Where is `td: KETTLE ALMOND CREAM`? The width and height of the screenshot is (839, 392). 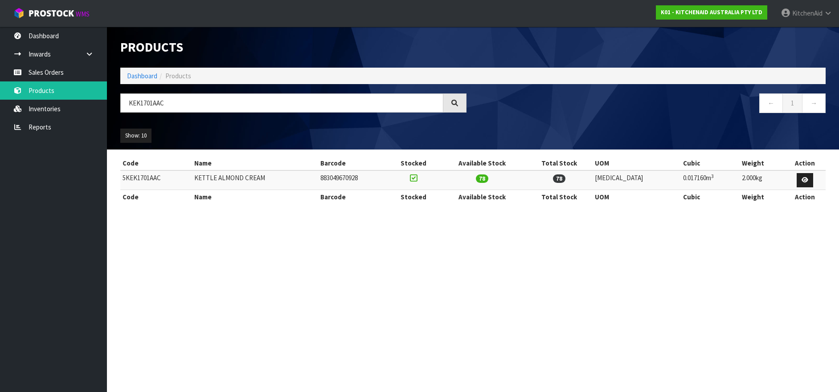 td: KETTLE ALMOND CREAM is located at coordinates (255, 180).